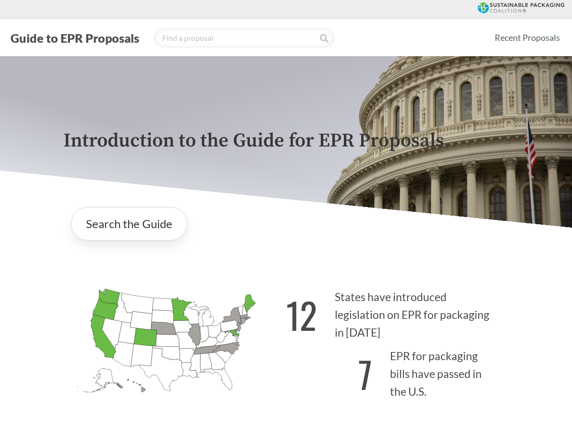 The image size is (572, 437). I want to click on p: Introduction to the Guide for EPR Proposals, so click(286, 141).